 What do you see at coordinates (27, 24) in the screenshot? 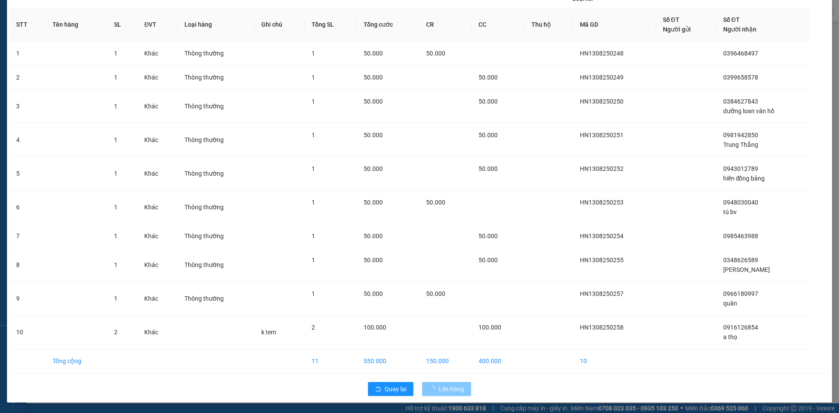
I see `th: STT` at bounding box center [27, 24].